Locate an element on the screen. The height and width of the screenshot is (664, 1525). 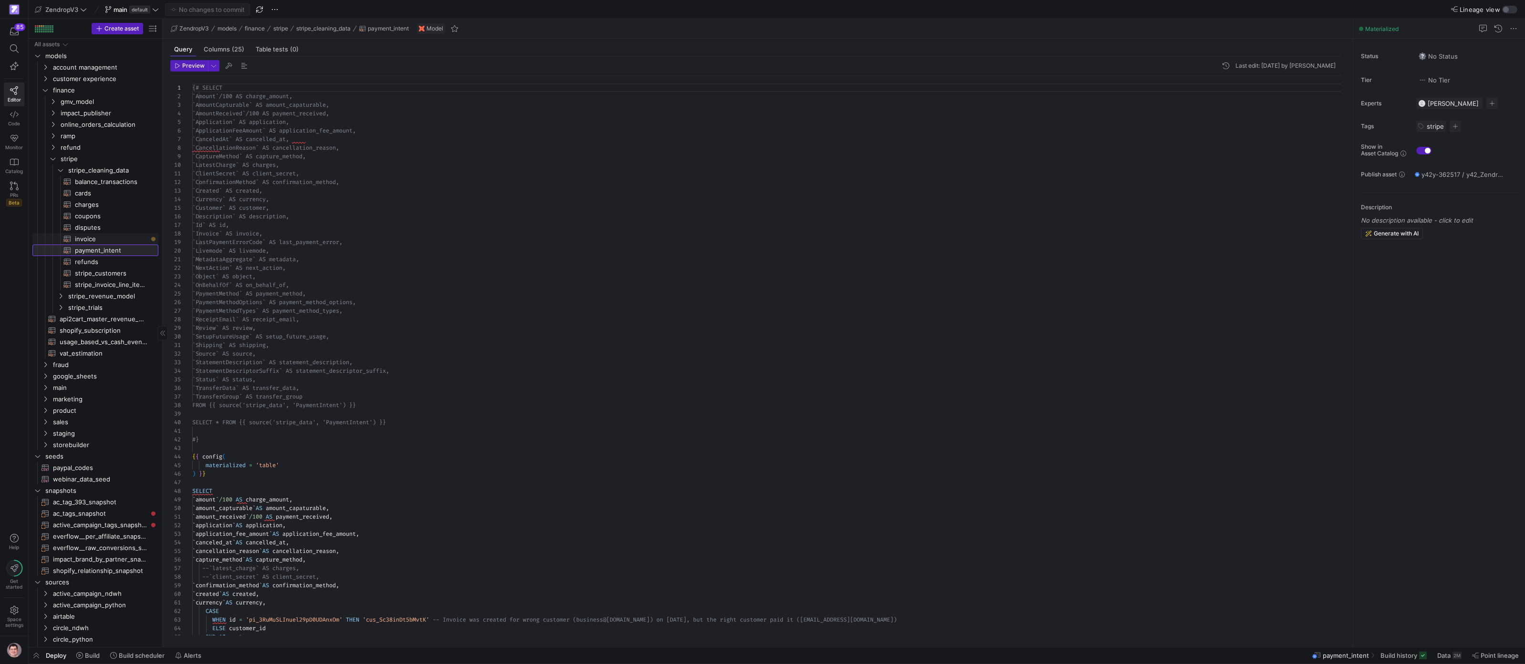
div: 34 is located at coordinates (176, 371).